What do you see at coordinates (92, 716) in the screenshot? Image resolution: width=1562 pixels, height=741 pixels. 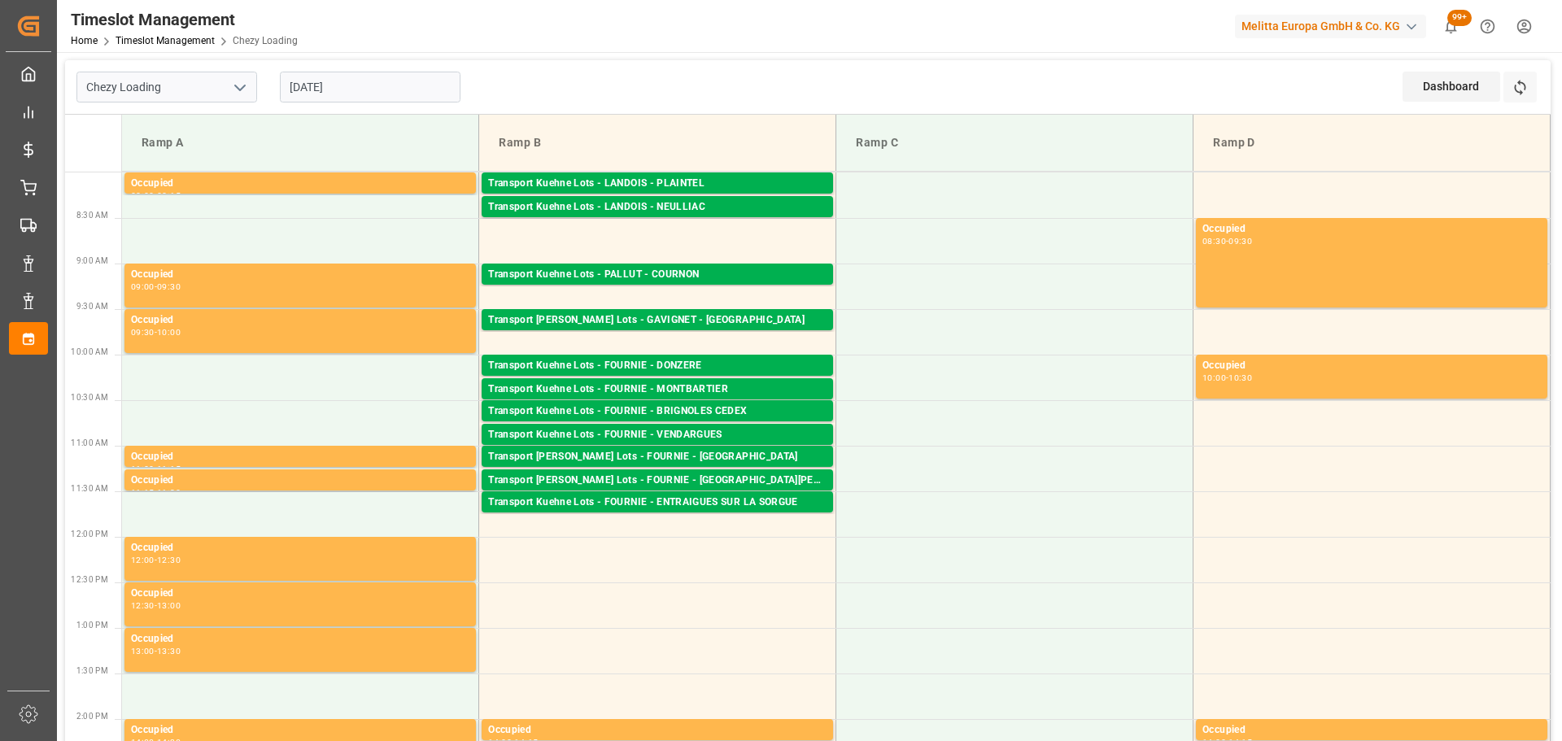 I see `span: 2:00 PM` at bounding box center [92, 716].